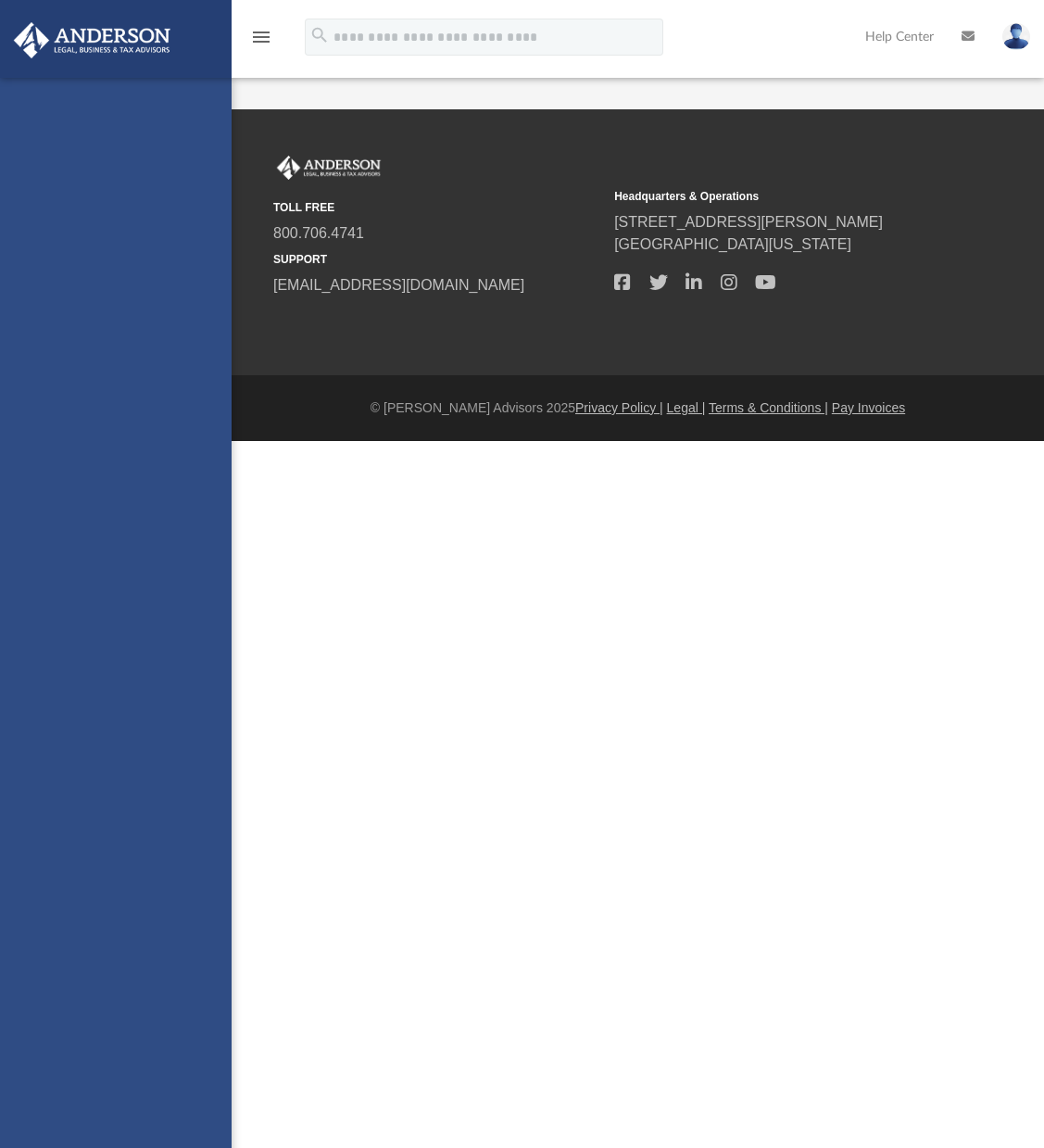 This screenshot has width=1044, height=1148. What do you see at coordinates (868, 408) in the screenshot?
I see `a: Pay Invoices` at bounding box center [868, 408].